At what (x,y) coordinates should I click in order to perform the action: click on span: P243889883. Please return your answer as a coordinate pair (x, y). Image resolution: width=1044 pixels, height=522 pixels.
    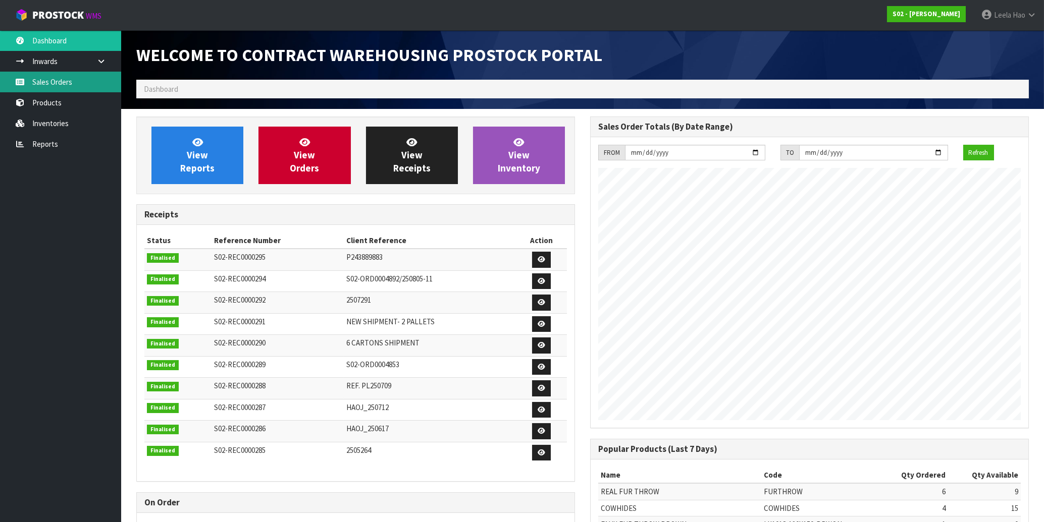
    Looking at the image, I should click on (364, 257).